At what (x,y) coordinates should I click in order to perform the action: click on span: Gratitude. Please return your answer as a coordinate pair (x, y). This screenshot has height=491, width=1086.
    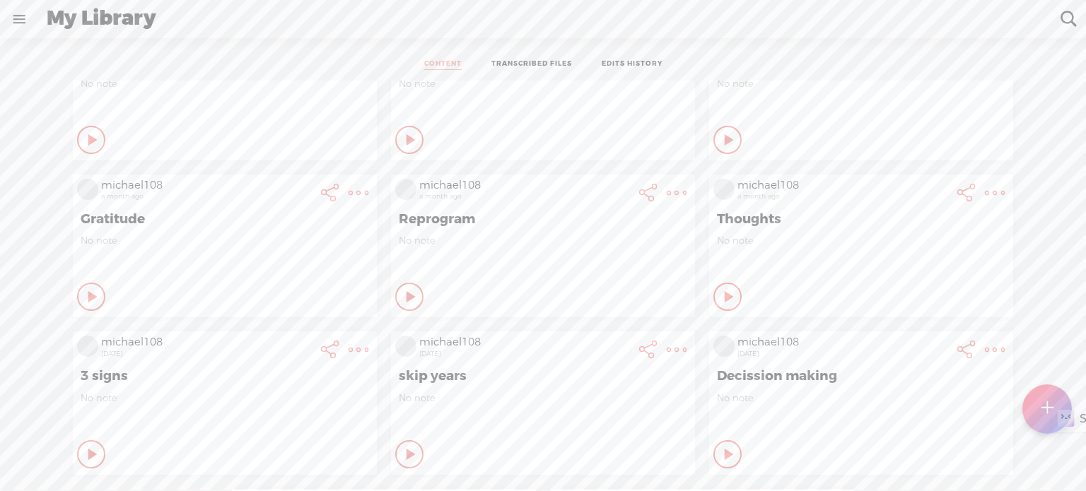
    Looking at the image, I should click on (225, 219).